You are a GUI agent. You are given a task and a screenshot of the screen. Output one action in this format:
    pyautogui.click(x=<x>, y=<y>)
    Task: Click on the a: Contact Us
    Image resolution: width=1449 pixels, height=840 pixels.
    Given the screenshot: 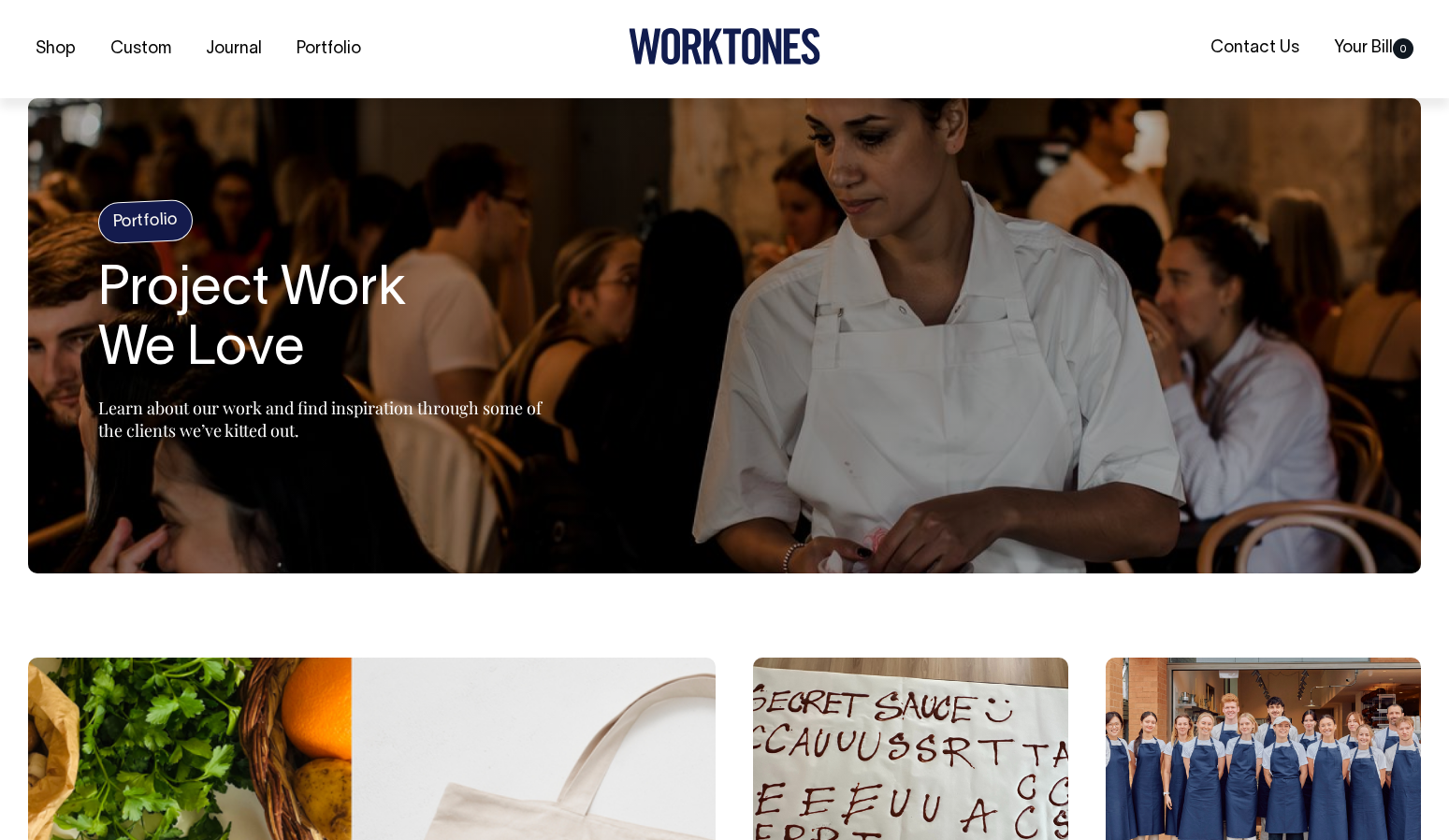 What is the action you would take?
    pyautogui.click(x=1255, y=48)
    